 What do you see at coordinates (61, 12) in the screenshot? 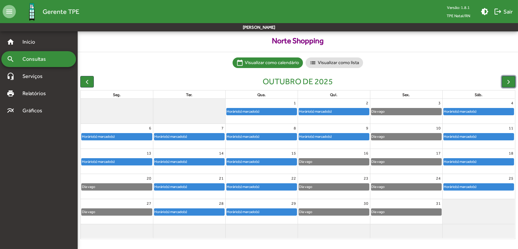
I see `span: Gerente TPE` at bounding box center [61, 12].